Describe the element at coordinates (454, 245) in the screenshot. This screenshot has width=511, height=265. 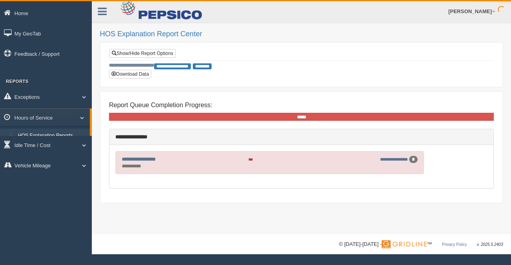
I see `a: Privacy Policy` at that location.